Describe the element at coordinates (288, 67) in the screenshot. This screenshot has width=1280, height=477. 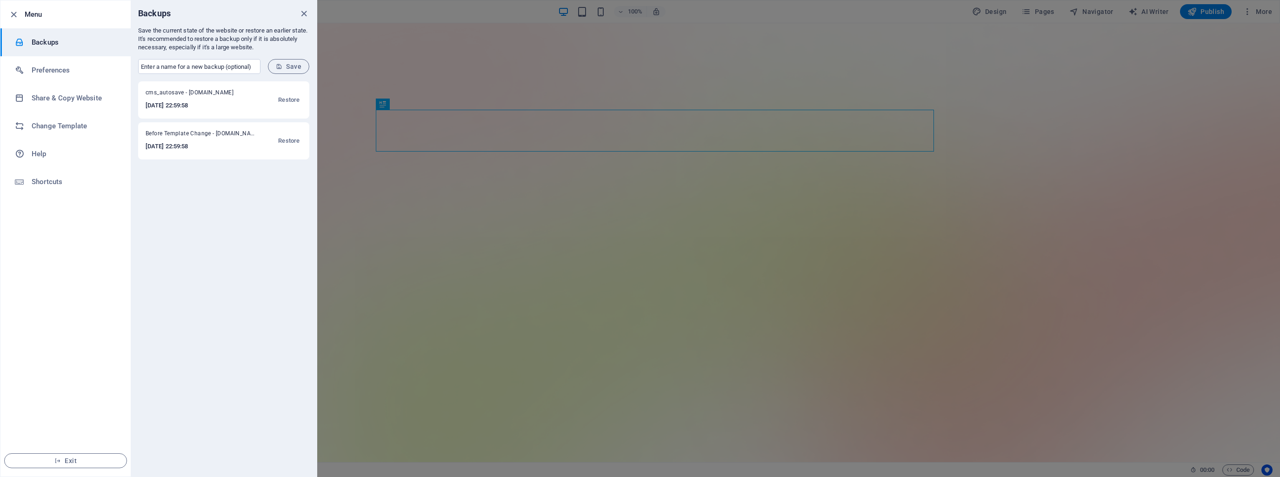
I see `span: Save` at that location.